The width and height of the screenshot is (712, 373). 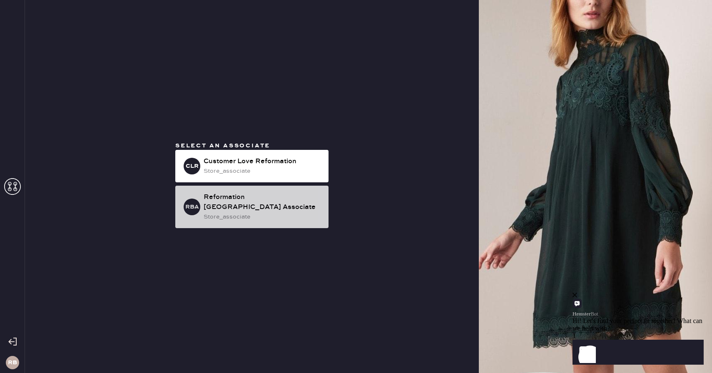 What do you see at coordinates (12, 363) in the screenshot?
I see `h3: RB` at bounding box center [12, 363].